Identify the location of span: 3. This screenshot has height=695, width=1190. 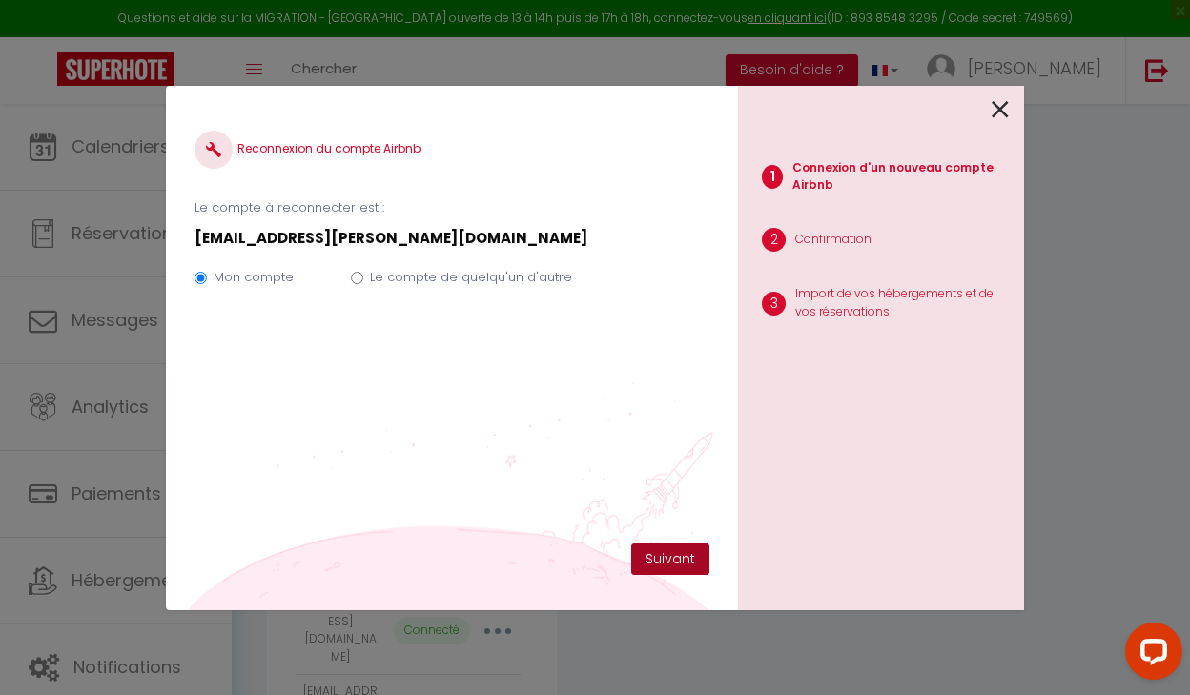
(773, 303).